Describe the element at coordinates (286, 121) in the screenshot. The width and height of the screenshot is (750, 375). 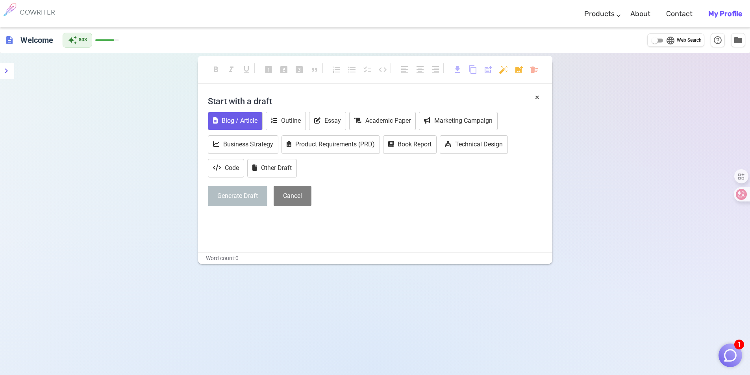
I see `button: Outline` at that location.